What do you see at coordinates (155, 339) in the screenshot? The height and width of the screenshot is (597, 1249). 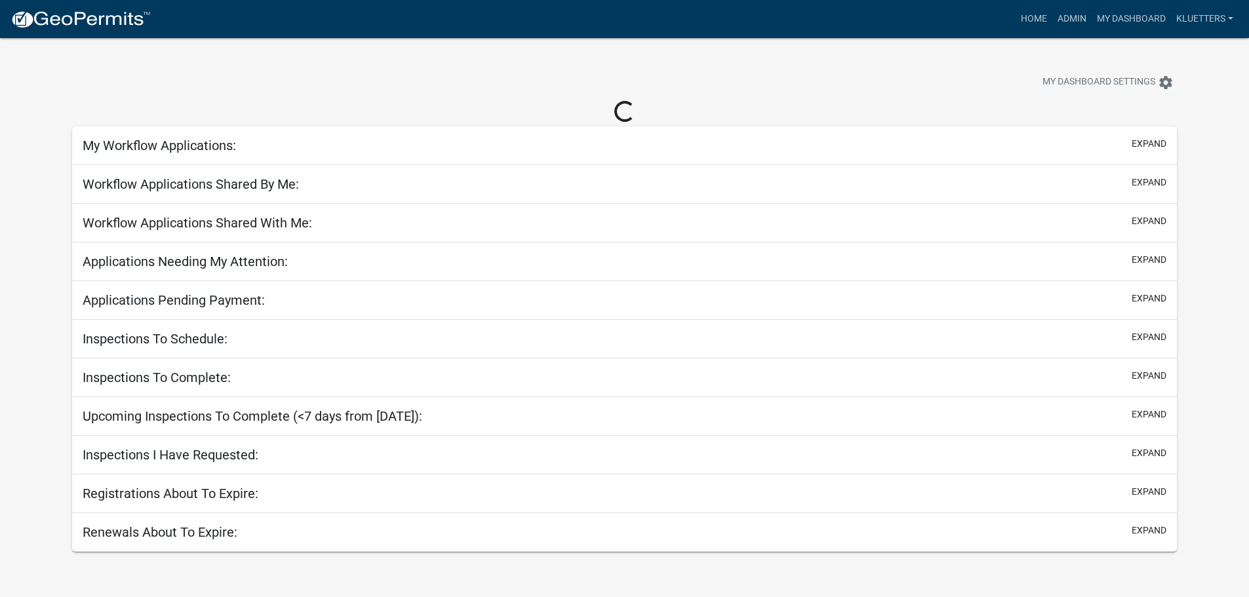 I see `h5: Inspections To Schedule:` at bounding box center [155, 339].